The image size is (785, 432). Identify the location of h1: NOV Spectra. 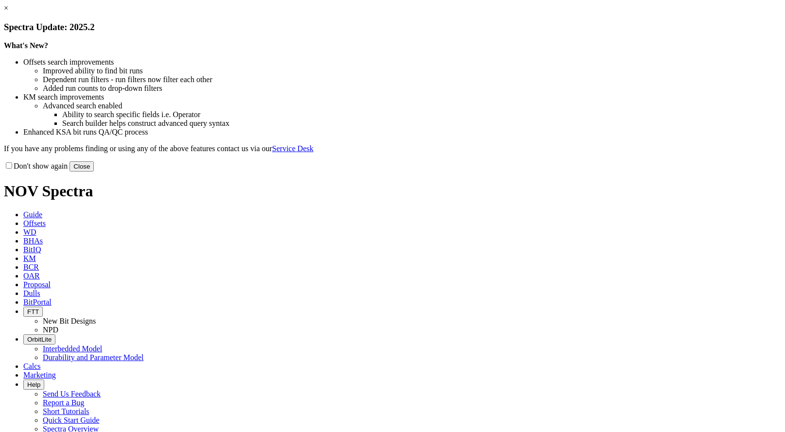
(392, 191).